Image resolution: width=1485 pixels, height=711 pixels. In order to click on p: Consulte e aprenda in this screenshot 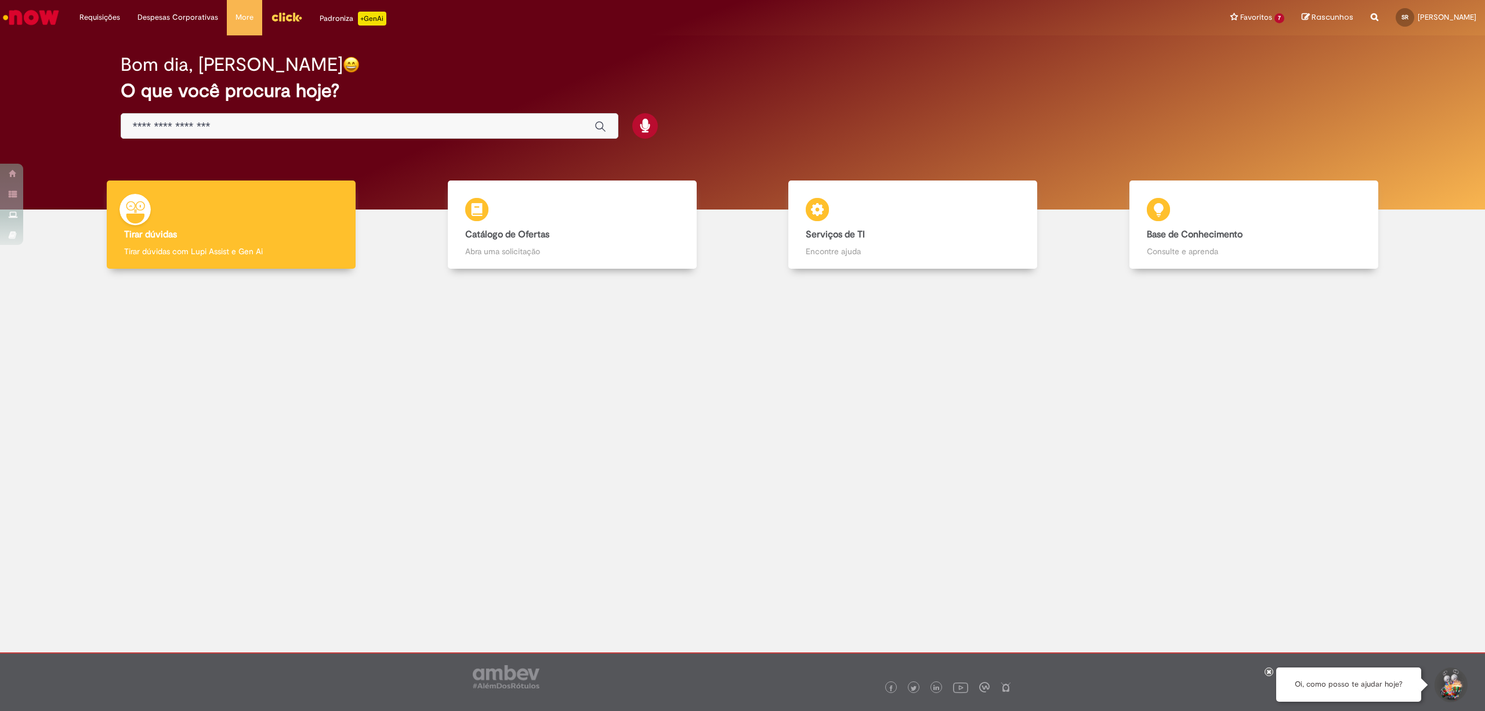, I will do `click(1254, 251)`.